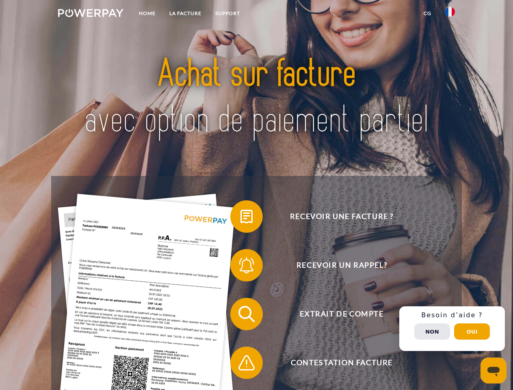 This screenshot has width=513, height=390. Describe the element at coordinates (247, 216) in the screenshot. I see `img: qb_bill.svg` at that location.